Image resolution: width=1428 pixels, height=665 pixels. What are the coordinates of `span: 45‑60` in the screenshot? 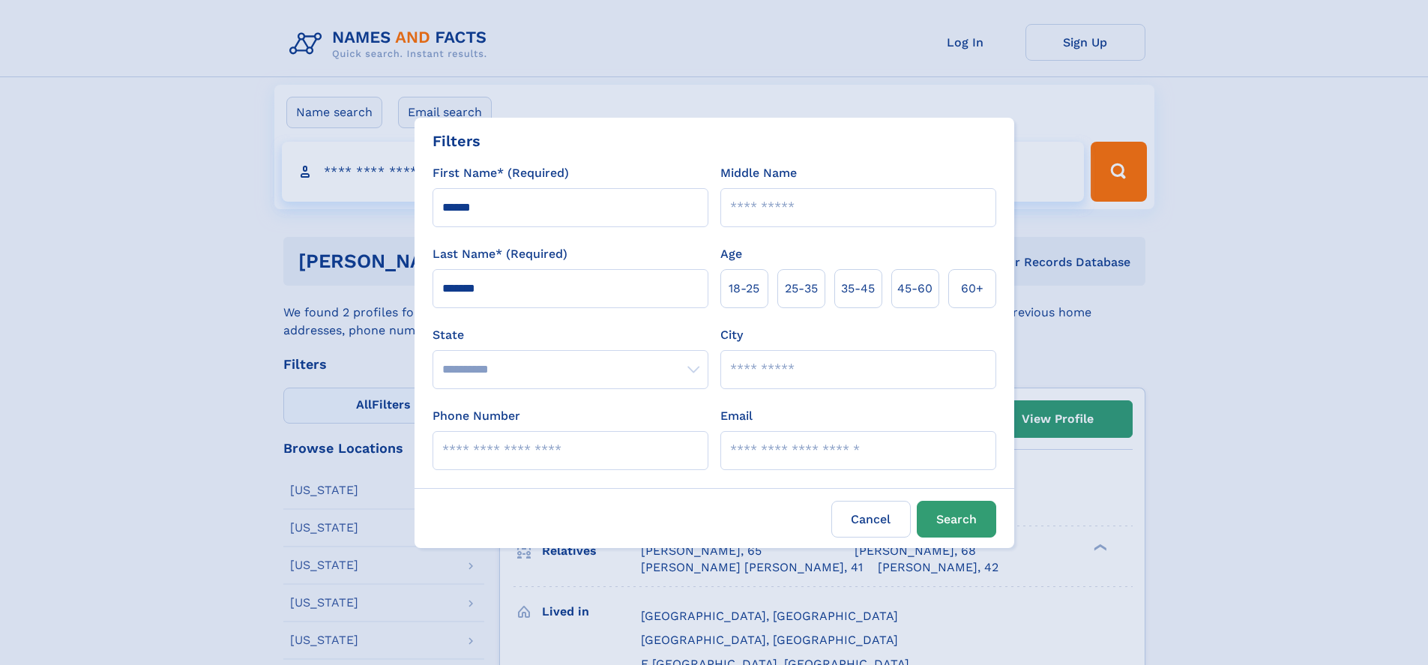 It's located at (914, 289).